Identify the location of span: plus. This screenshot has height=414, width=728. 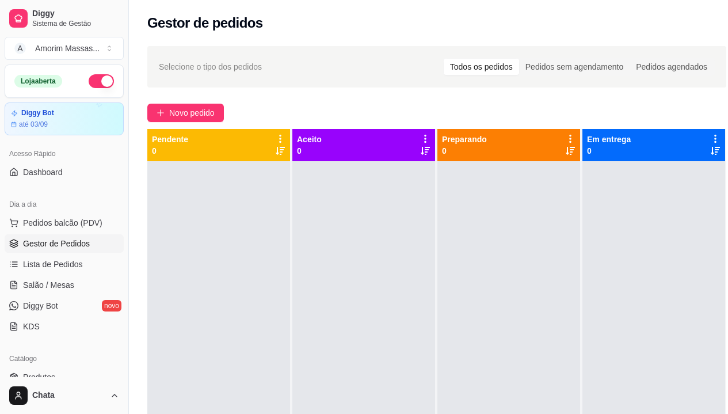
(161, 113).